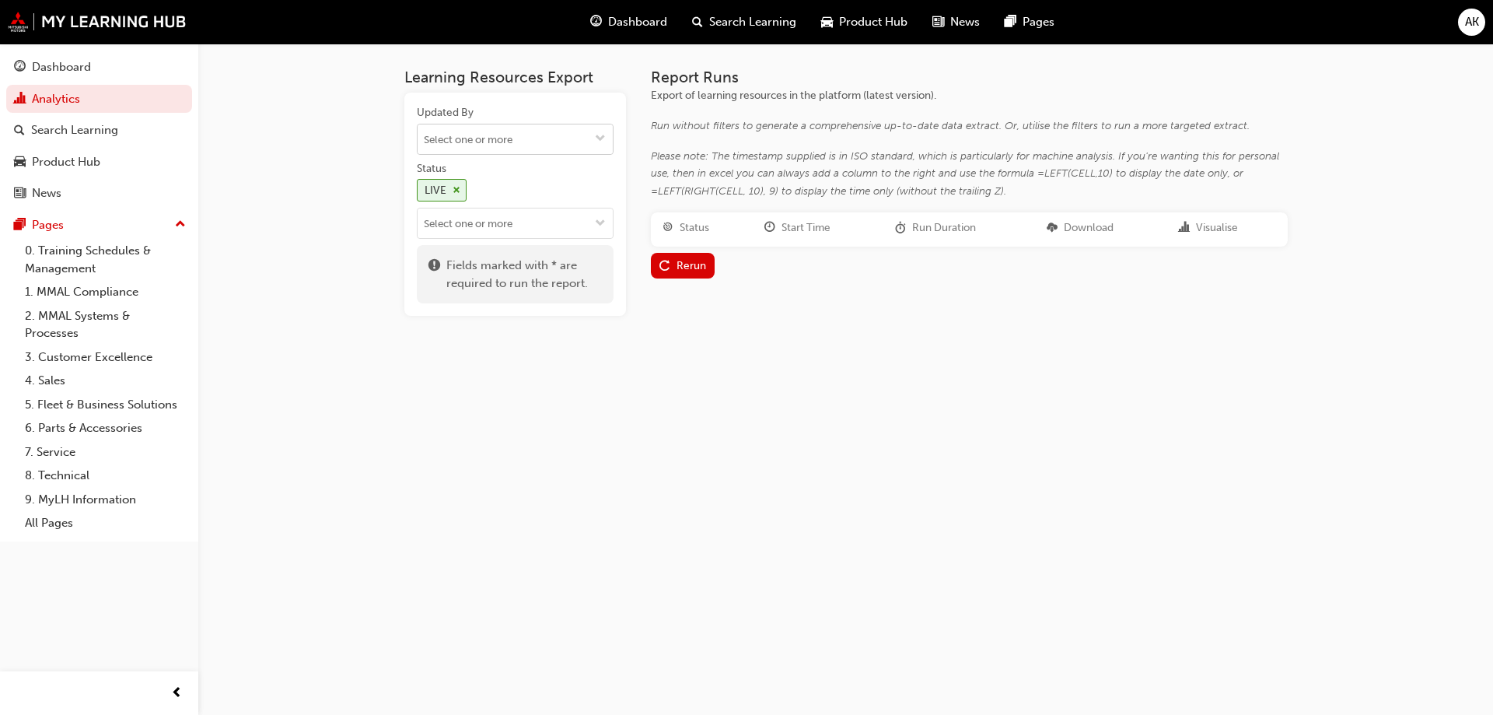 The image size is (1493, 715). Describe the element at coordinates (629, 22) in the screenshot. I see `a: guage-iconDashboard` at that location.